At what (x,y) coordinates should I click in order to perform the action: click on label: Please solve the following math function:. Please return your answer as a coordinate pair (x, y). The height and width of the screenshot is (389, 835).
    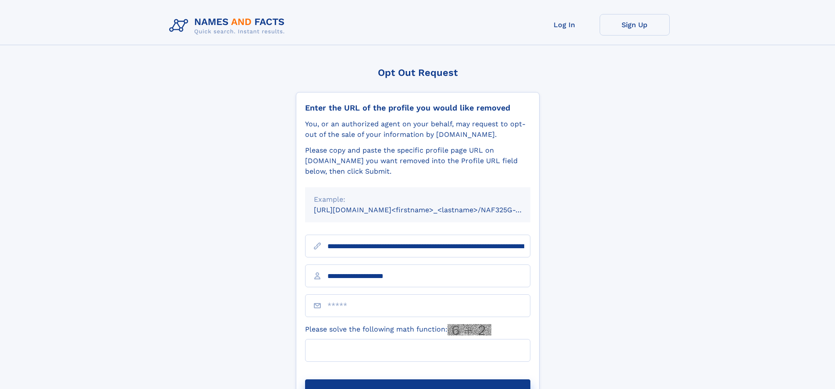
    Looking at the image, I should click on (398, 329).